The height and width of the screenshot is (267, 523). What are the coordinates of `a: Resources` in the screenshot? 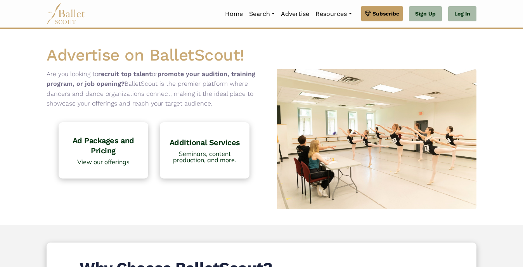 It's located at (333, 14).